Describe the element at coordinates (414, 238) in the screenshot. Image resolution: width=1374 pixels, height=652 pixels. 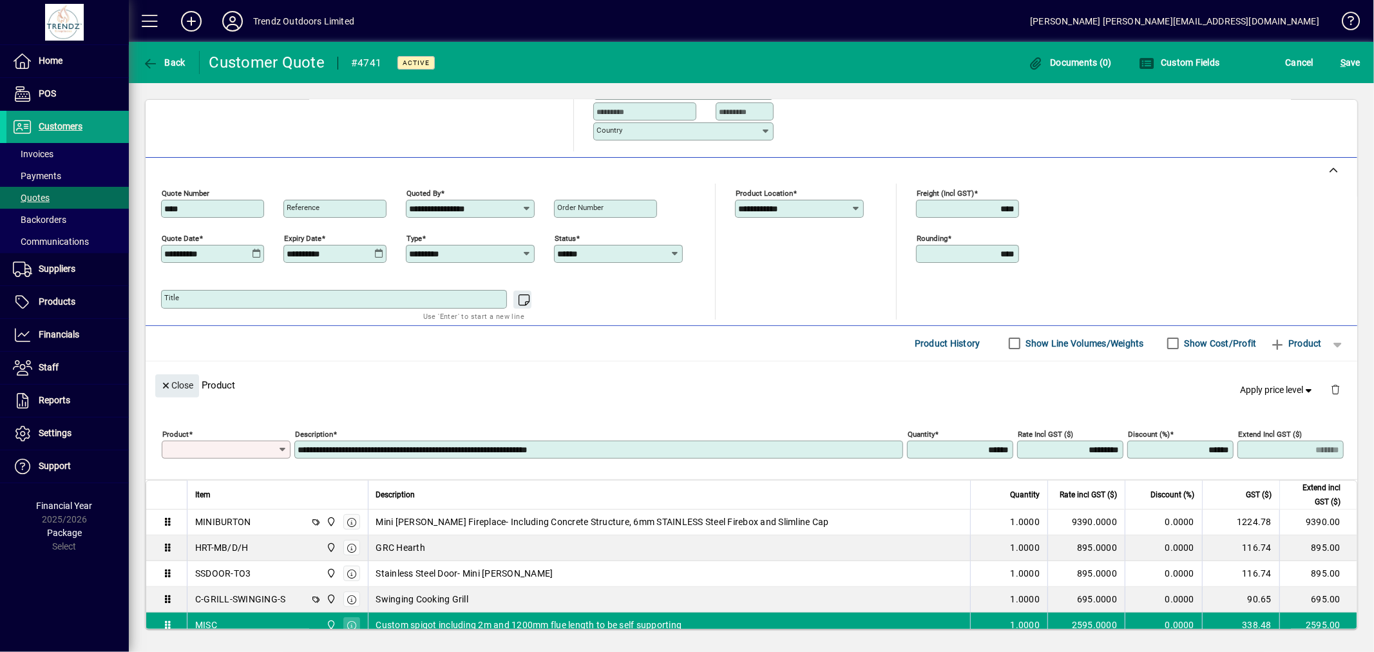
I see `mat-label: Type` at that location.